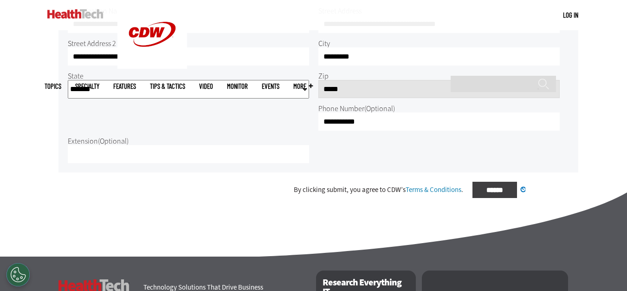 Image resolution: width=627 pixels, height=291 pixels. What do you see at coordinates (303, 86) in the screenshot?
I see `span: More` at bounding box center [303, 86].